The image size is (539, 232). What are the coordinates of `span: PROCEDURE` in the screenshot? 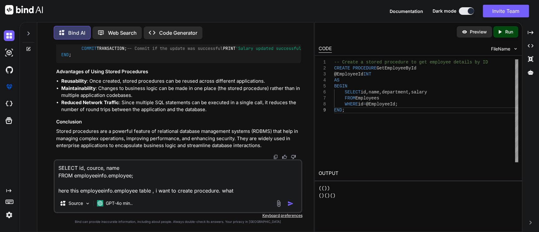 It's located at (364, 68).